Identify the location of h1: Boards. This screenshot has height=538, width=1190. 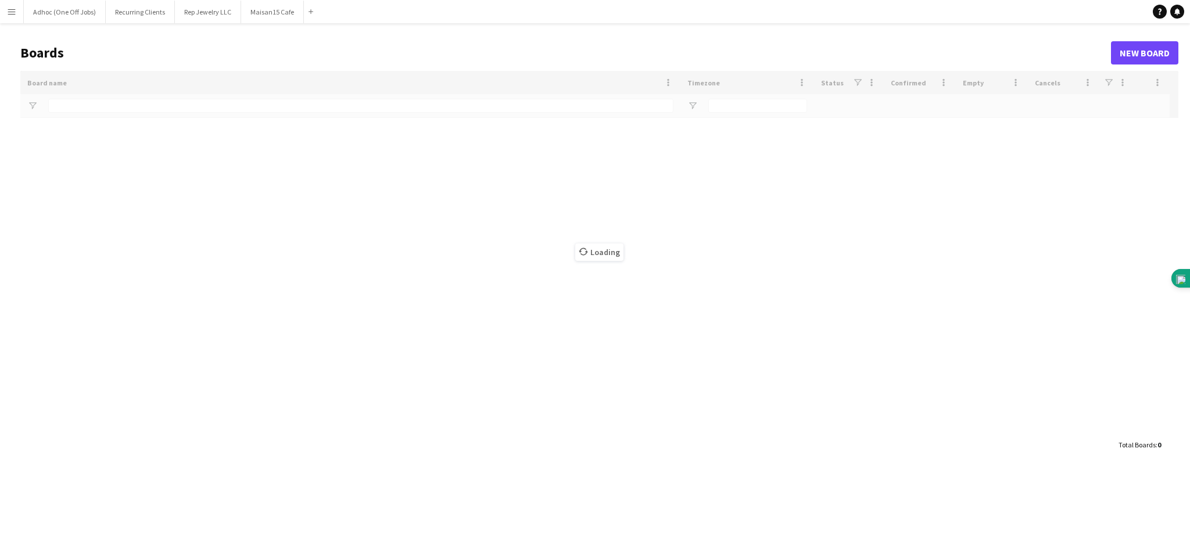
(565, 53).